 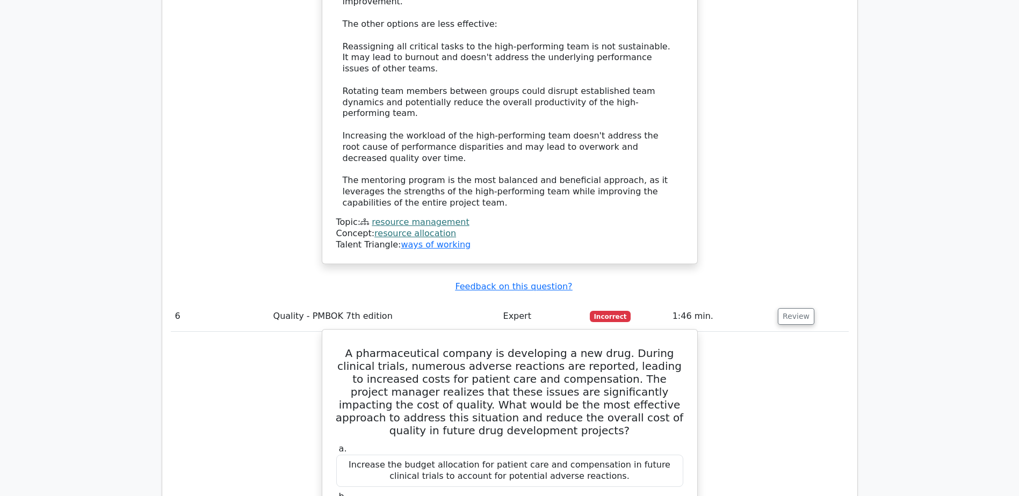 I want to click on td: Expert, so click(x=542, y=316).